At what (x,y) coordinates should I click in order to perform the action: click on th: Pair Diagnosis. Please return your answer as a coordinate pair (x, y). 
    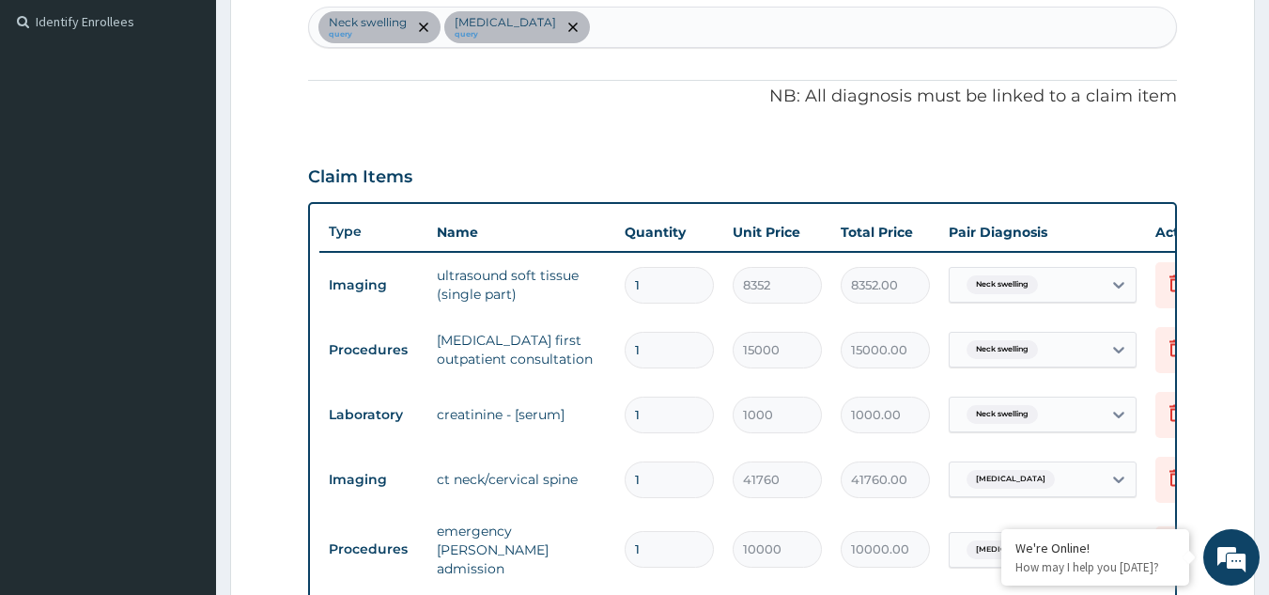
    Looking at the image, I should click on (1043, 232).